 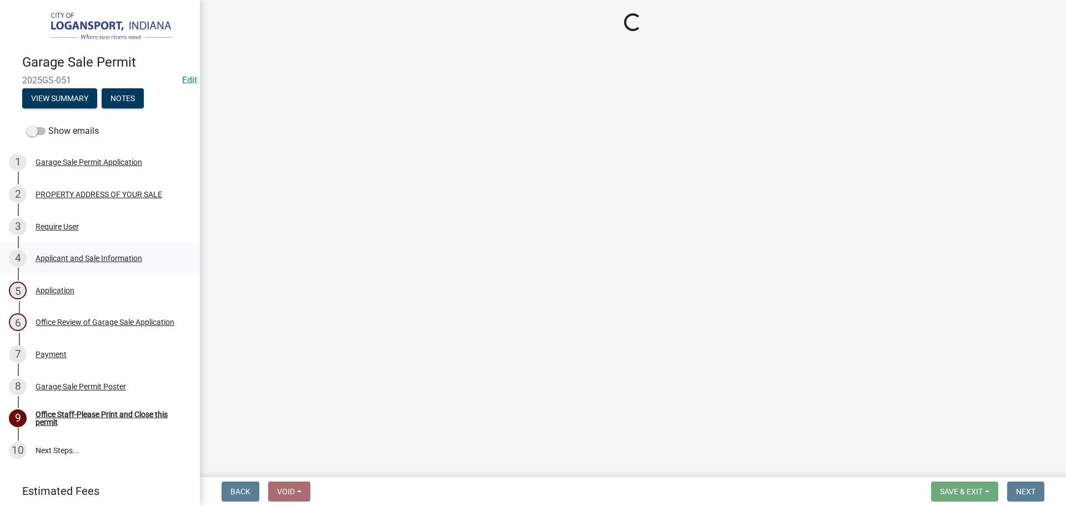 What do you see at coordinates (240, 491) in the screenshot?
I see `span: Back` at bounding box center [240, 491].